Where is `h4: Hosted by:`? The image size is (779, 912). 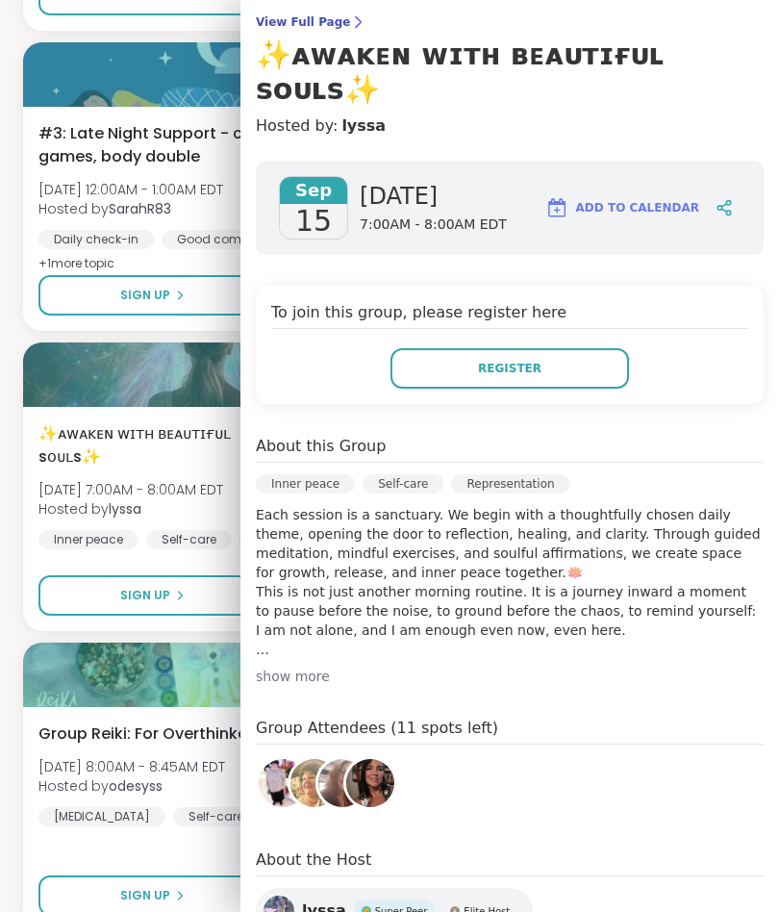
h4: Hosted by: is located at coordinates (510, 126).